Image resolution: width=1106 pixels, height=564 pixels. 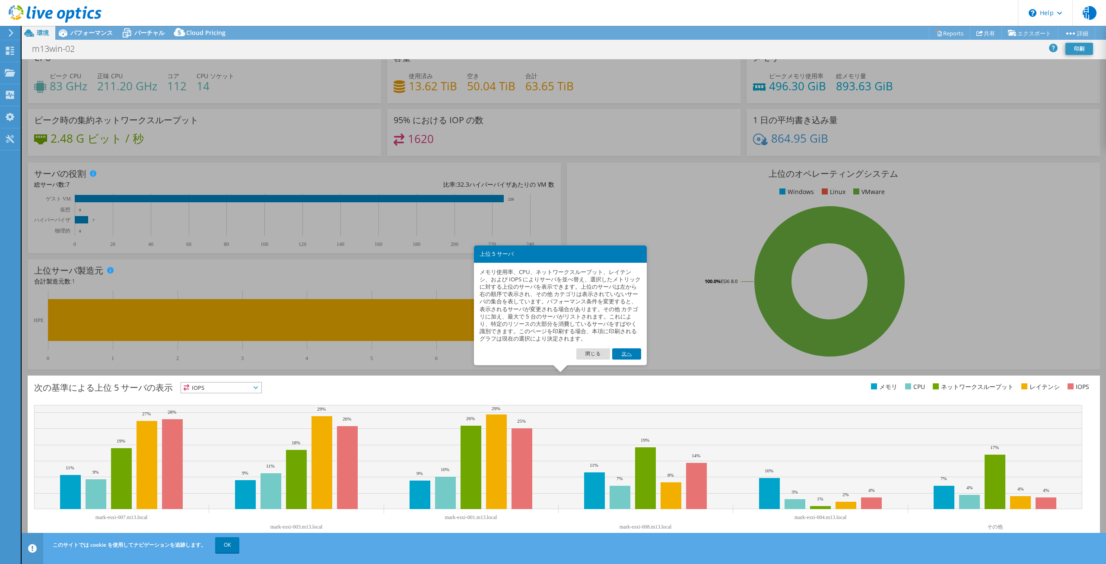 What do you see at coordinates (1032, 13) in the screenshot?
I see `svg: \n` at bounding box center [1032, 13].